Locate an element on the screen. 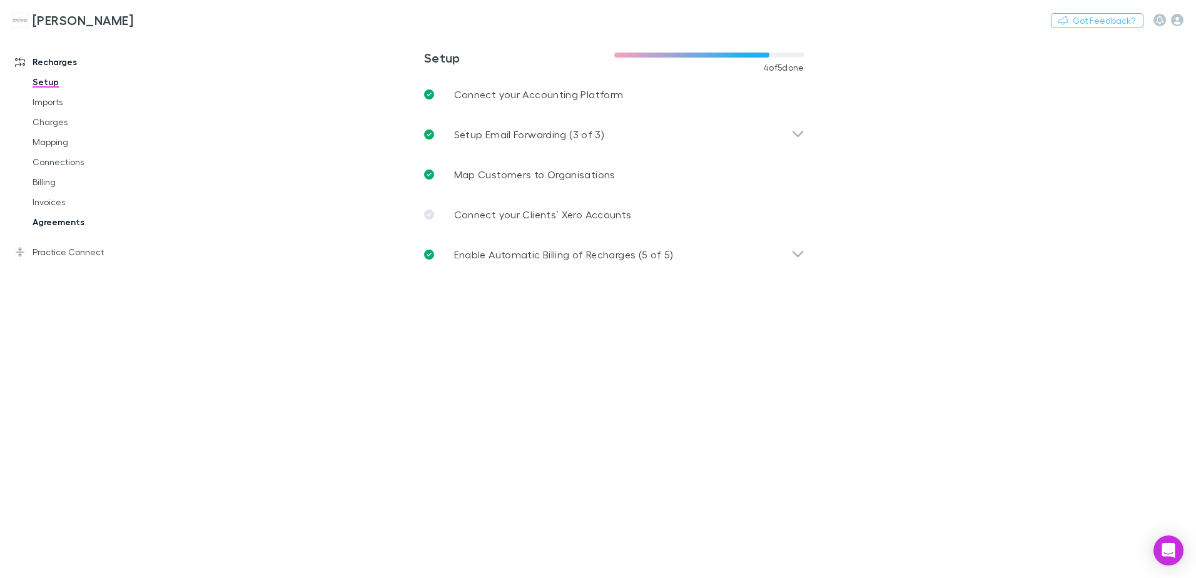 Image resolution: width=1196 pixels, height=578 pixels. a: Connect your Clients’ Xero Accounts is located at coordinates (614, 215).